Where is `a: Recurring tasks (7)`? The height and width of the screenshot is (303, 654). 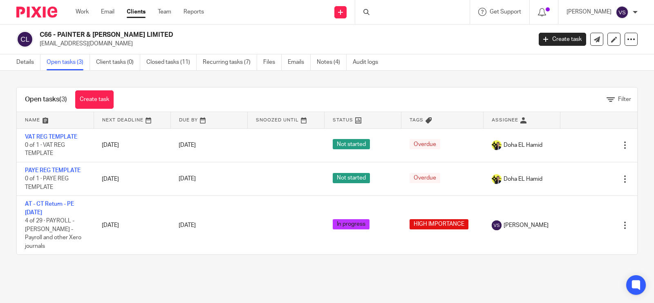 a: Recurring tasks (7) is located at coordinates (230, 62).